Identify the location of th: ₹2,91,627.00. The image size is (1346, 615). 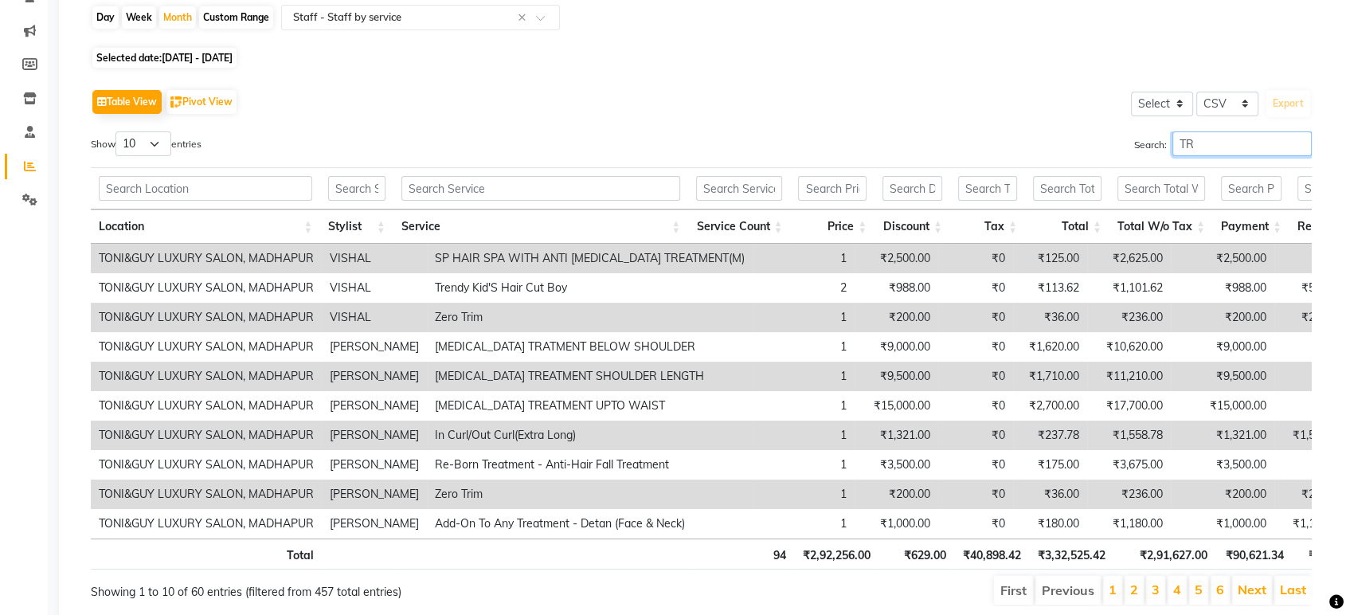
(1165, 554).